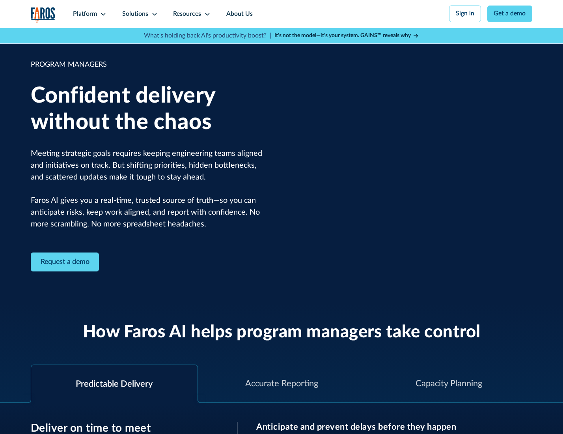 The height and width of the screenshot is (434, 563). What do you see at coordinates (43, 15) in the screenshot?
I see `a: home` at bounding box center [43, 15].